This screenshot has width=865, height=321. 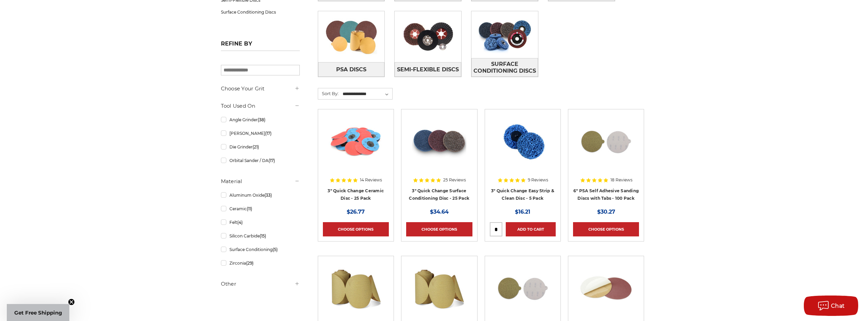 What do you see at coordinates (530, 229) in the screenshot?
I see `a: Add to Cart` at bounding box center [530, 229].